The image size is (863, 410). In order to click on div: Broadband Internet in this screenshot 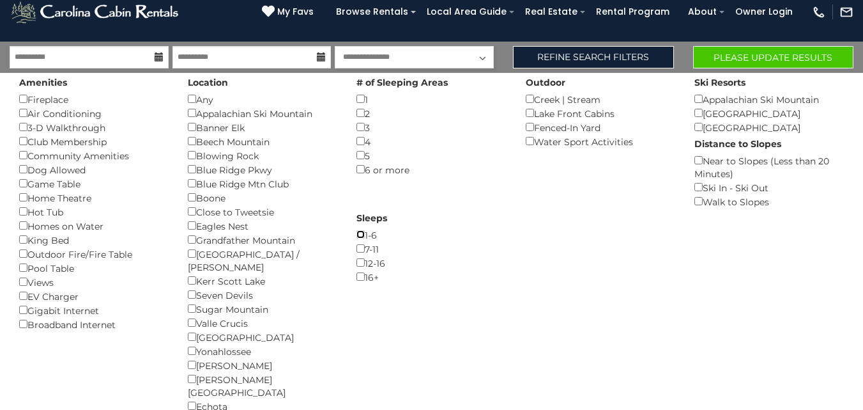, I will do `click(94, 324)`.